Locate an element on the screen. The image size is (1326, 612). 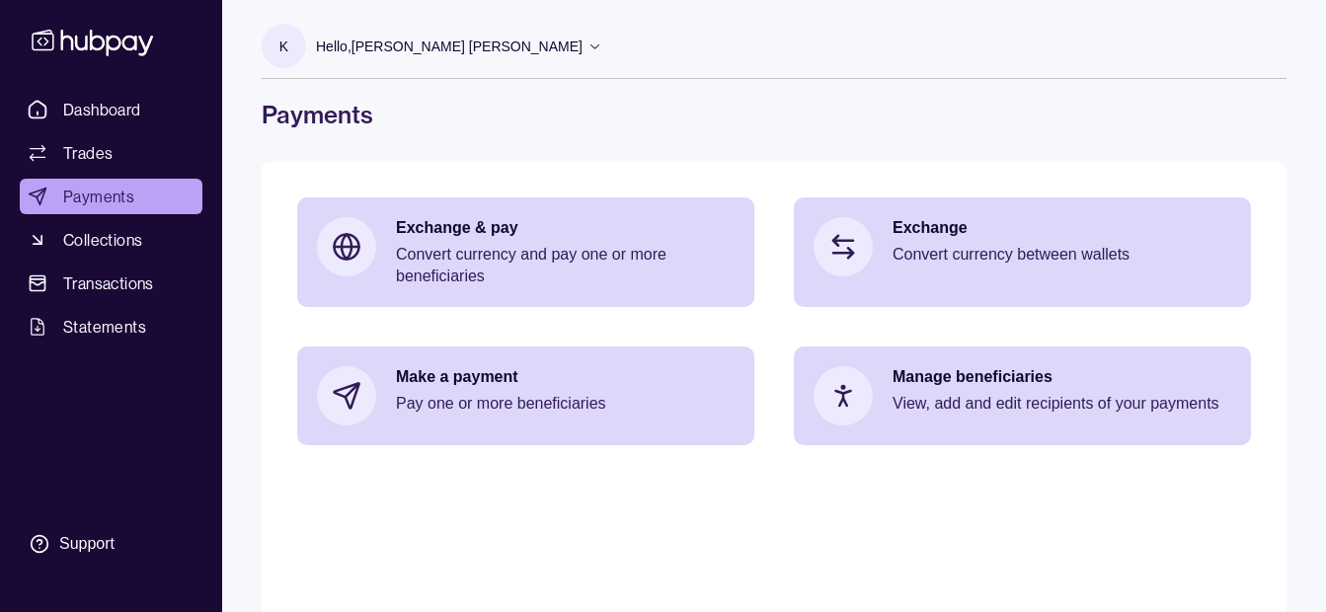
a: Collections is located at coordinates (111, 240).